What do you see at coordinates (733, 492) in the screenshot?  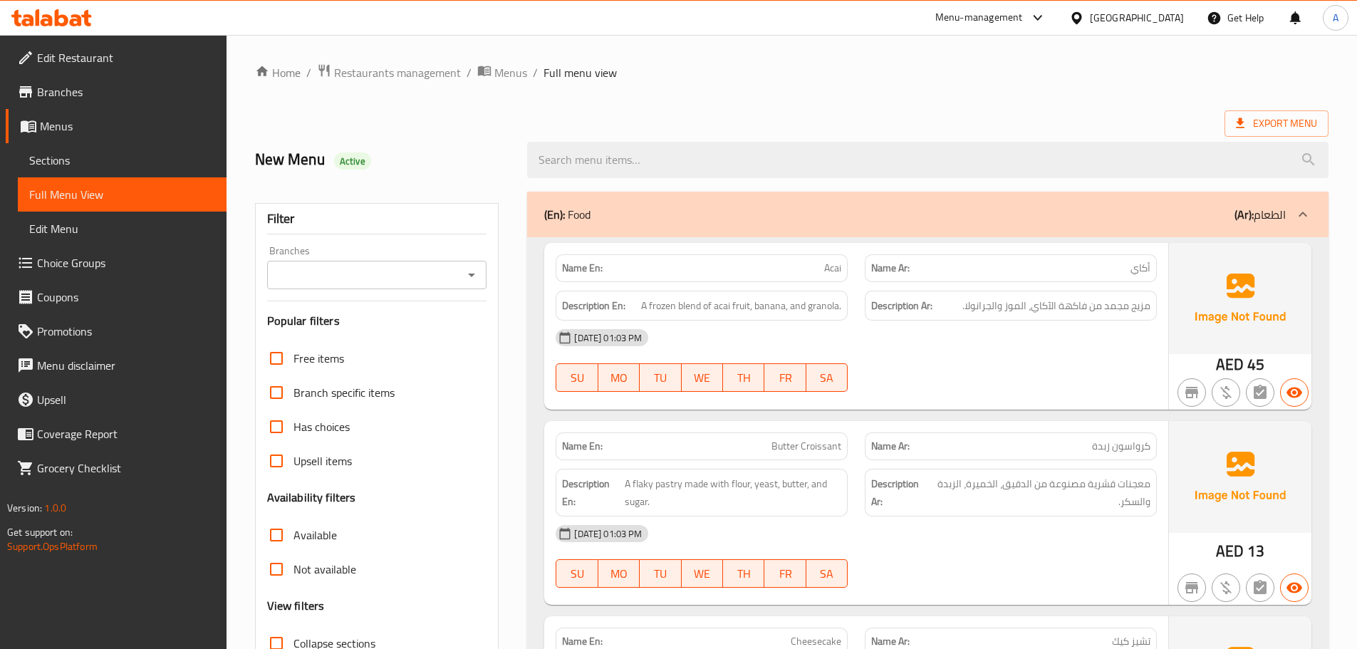 I see `span: A flaky pastry made with flour, yeast, butter, and sugar.` at bounding box center [733, 492].